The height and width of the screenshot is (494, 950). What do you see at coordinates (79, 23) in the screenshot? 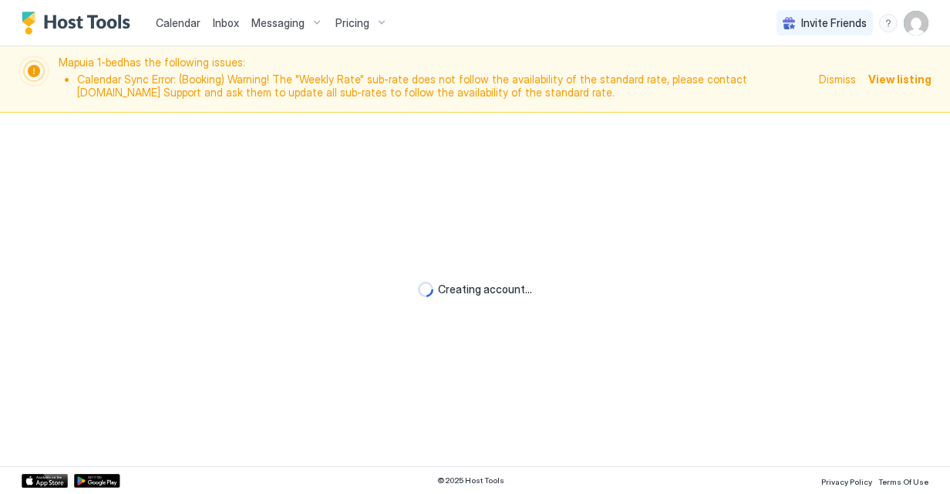
I see `div: Host Tools Logo` at bounding box center [79, 23].